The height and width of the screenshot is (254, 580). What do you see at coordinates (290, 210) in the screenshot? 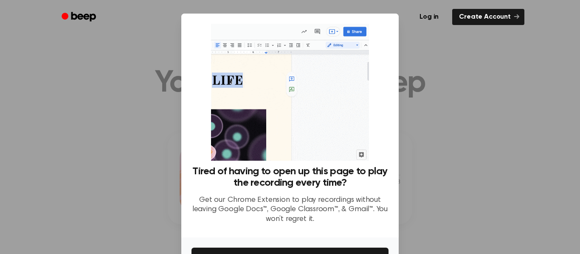
I see `p: Get our Chrome Extension to play recordings without leaving Google Docs™, Google Classroom™, & Gm...` at bounding box center [290, 210].